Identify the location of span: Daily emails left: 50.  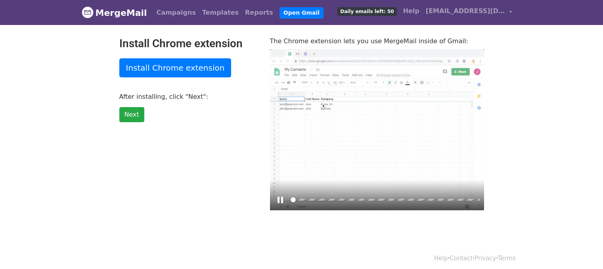
(367, 12).